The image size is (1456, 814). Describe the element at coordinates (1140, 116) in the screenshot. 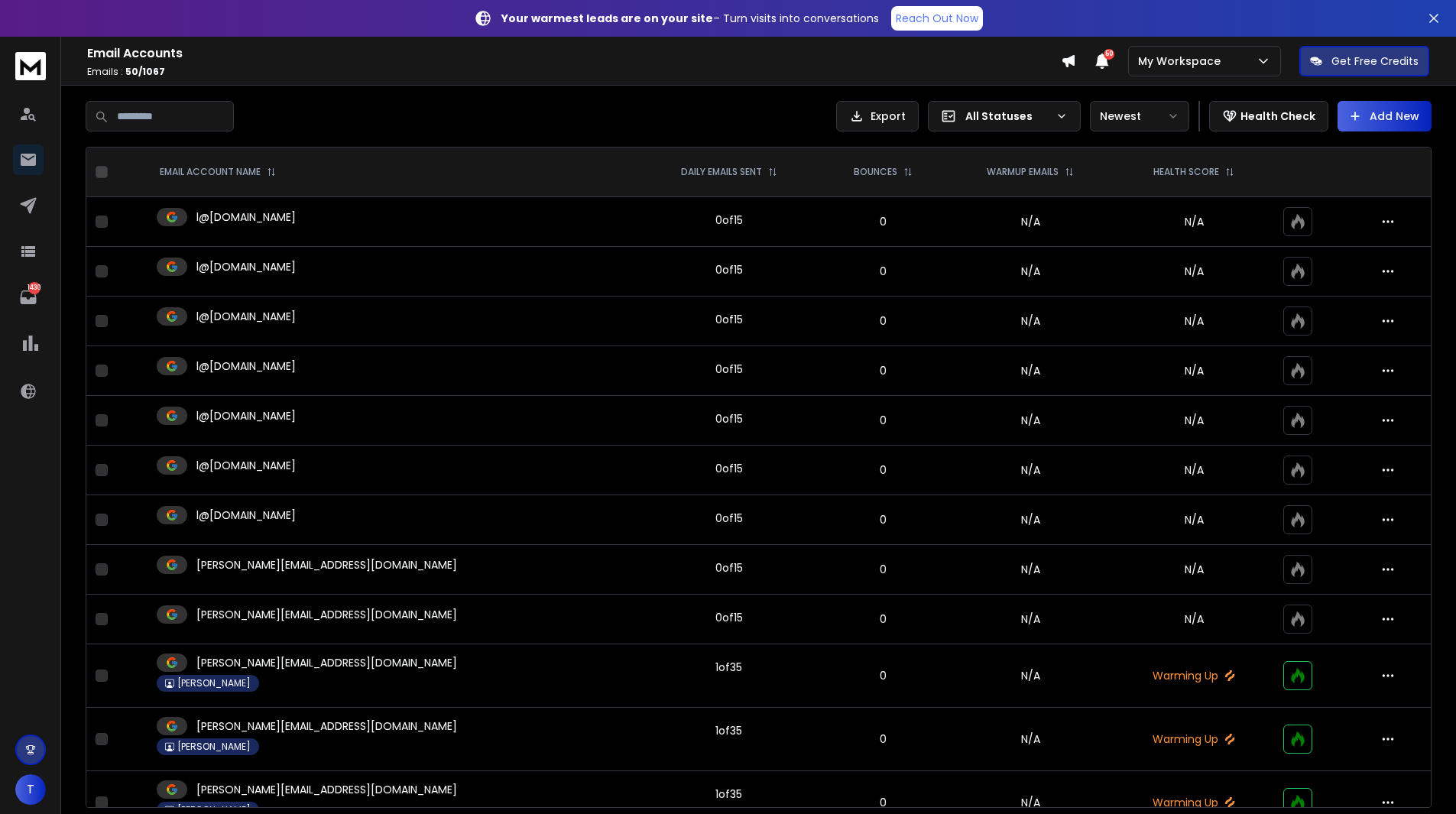

I see `button: Newest` at that location.